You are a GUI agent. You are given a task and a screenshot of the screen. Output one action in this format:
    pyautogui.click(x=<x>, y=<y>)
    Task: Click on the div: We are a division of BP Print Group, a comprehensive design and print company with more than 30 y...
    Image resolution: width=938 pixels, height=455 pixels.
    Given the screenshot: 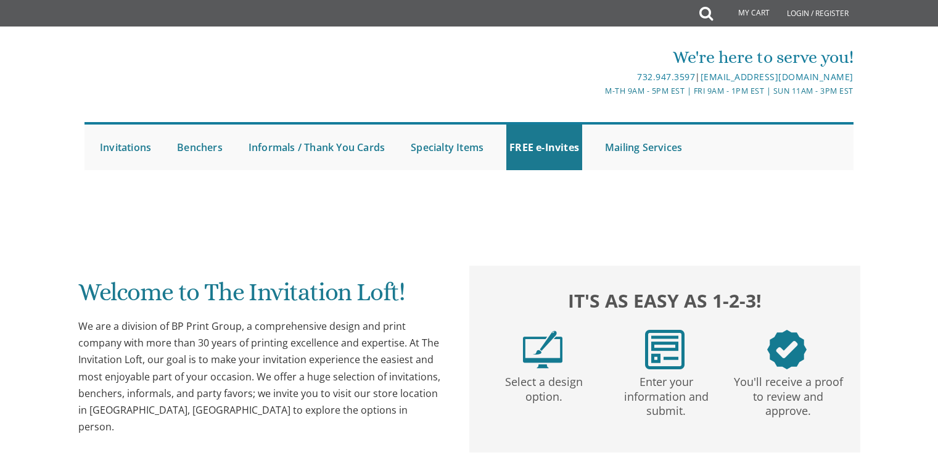 What is the action you would take?
    pyautogui.click(x=262, y=377)
    